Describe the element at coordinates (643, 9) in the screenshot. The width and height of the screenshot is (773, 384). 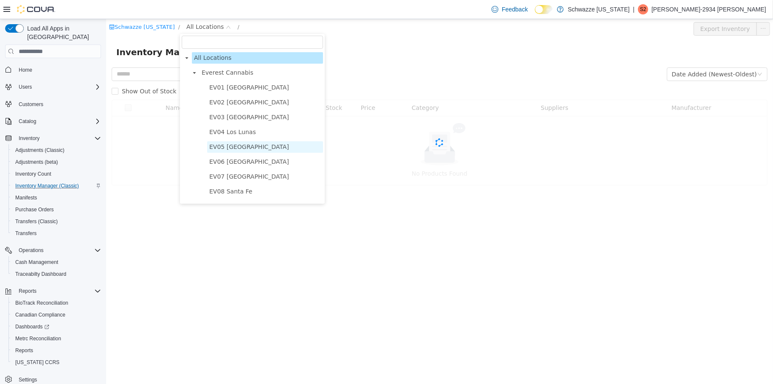
I see `span: S2` at that location.